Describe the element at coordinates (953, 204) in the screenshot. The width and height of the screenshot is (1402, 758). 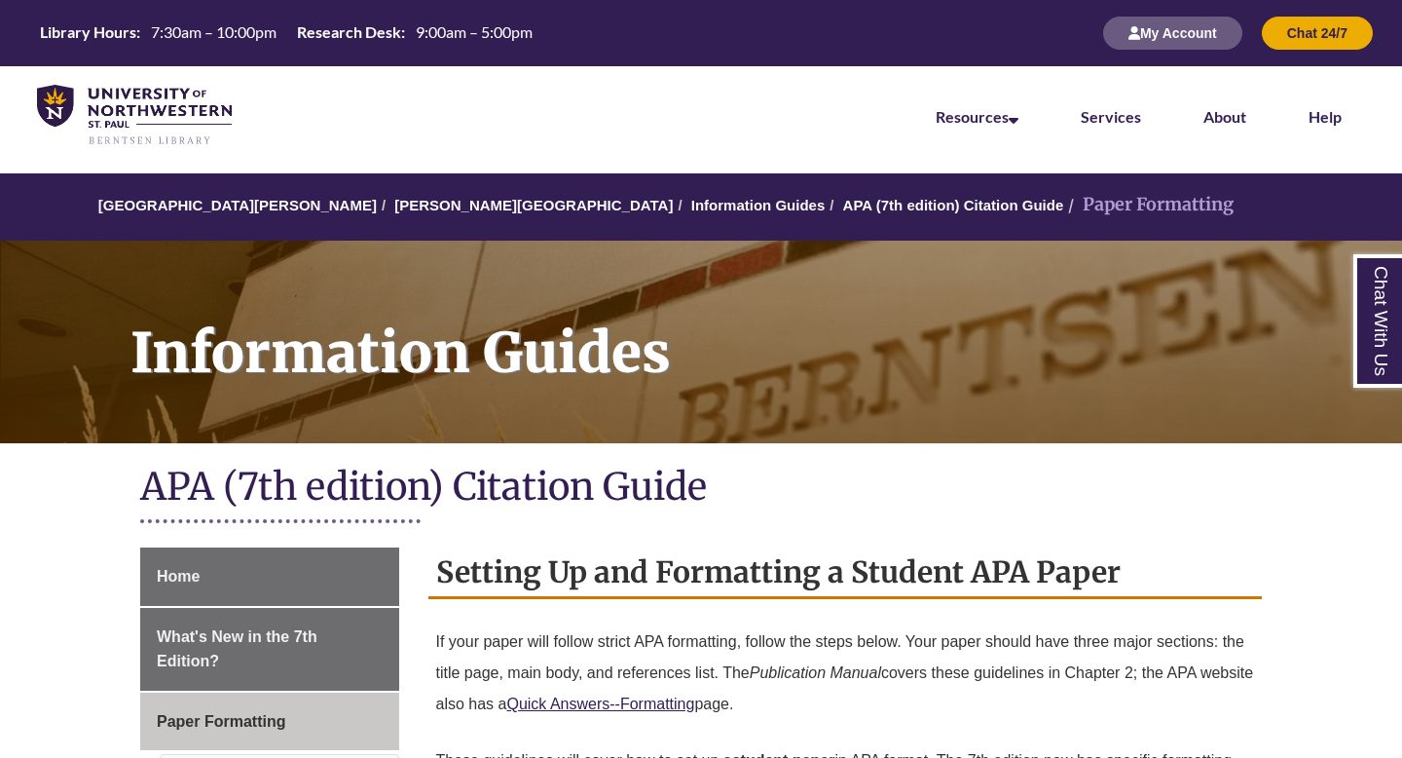
I see `a: APA (7th edition) Citation Guide` at that location.